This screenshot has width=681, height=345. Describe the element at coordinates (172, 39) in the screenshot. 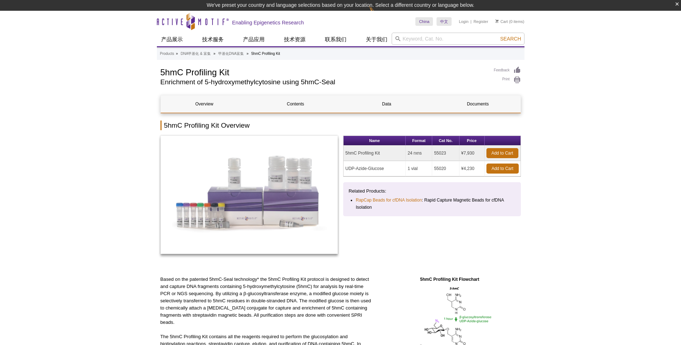

I see `a: 产品展示` at that location.